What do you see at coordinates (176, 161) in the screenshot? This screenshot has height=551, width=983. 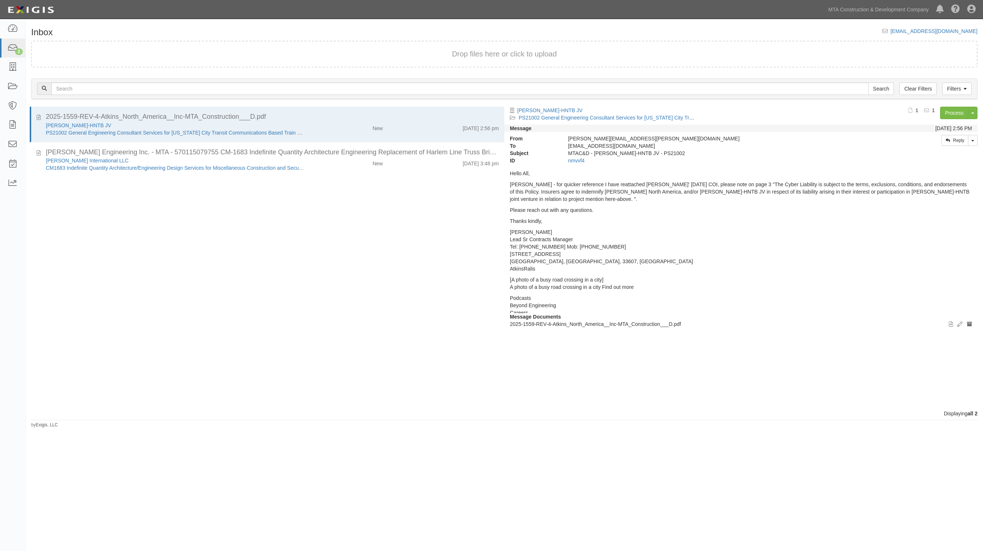 I see `div: Michael Baker International LLC` at bounding box center [176, 161].